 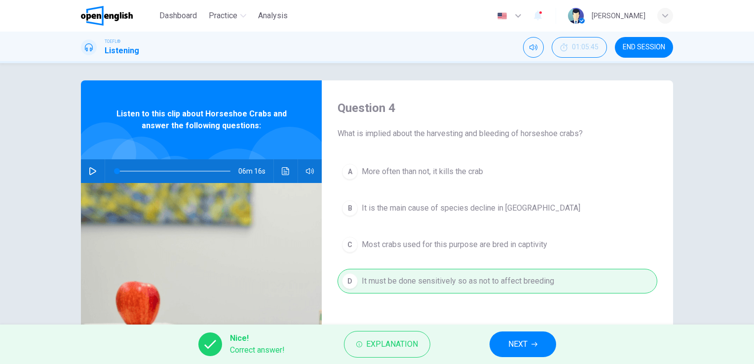 I want to click on h1: Listening, so click(x=122, y=51).